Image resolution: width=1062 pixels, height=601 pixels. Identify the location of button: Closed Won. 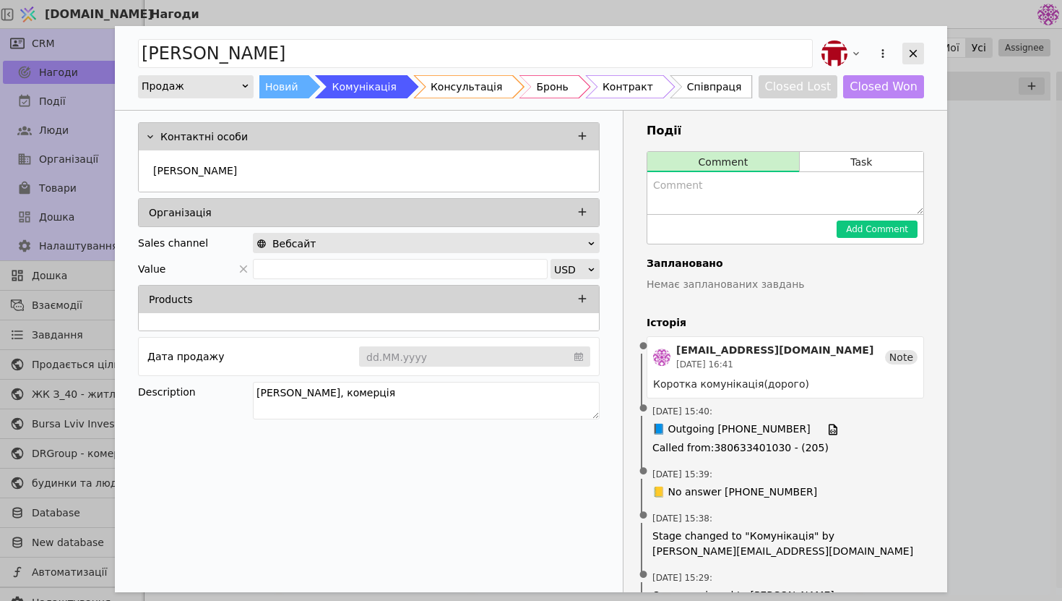
(884, 87).